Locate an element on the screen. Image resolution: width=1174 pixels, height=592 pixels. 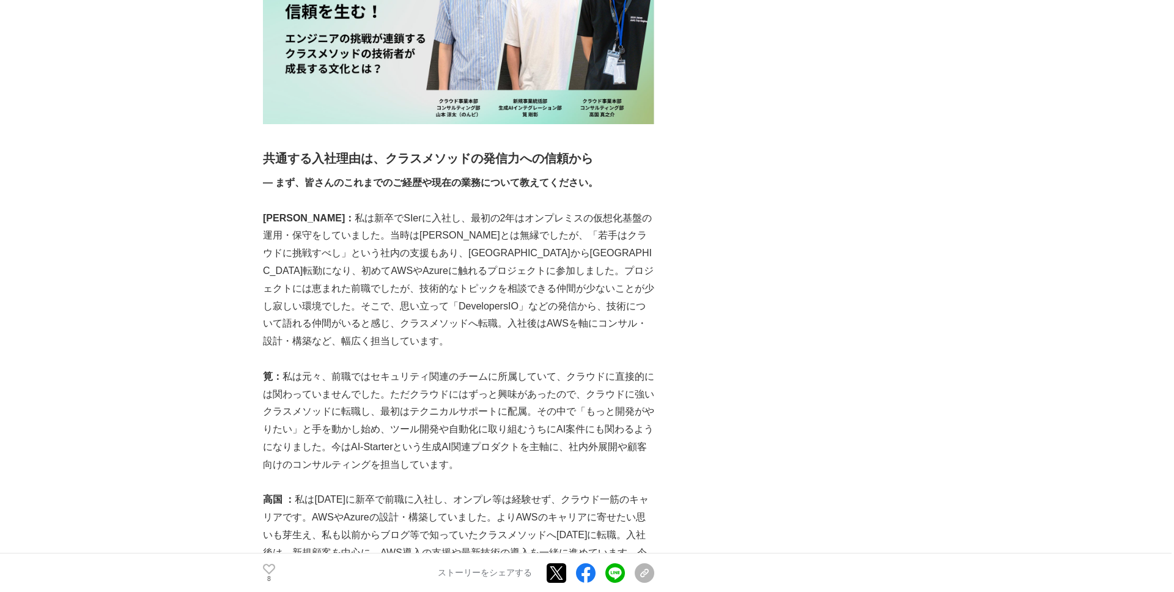
strong: — まず、皆さんのこれまでのご経歴や現在の業務について教えてください。 is located at coordinates (431, 182).